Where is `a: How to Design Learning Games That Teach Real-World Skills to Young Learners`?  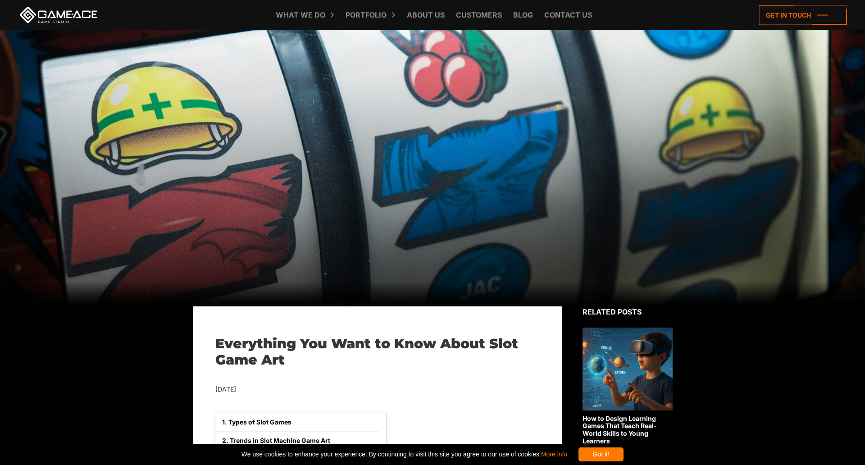
a: How to Design Learning Games That Teach Real-World Skills to Young Learners is located at coordinates (628, 386).